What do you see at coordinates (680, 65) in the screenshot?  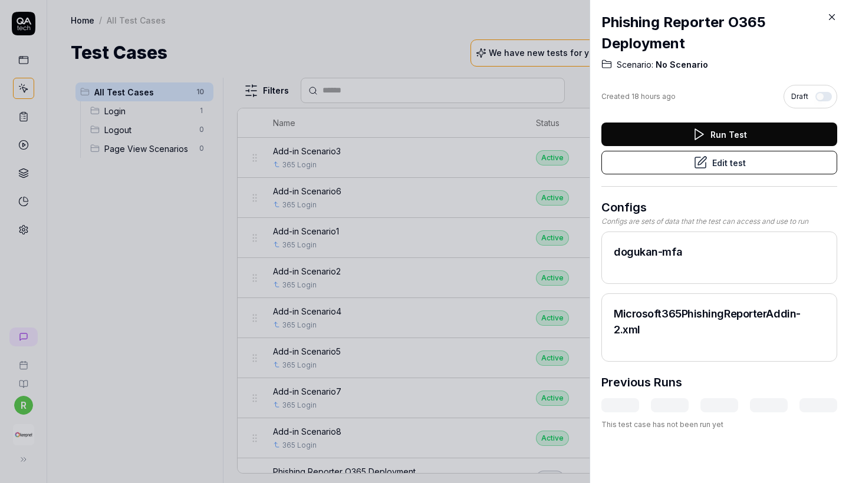 I see `span: No Scenario` at bounding box center [680, 65].